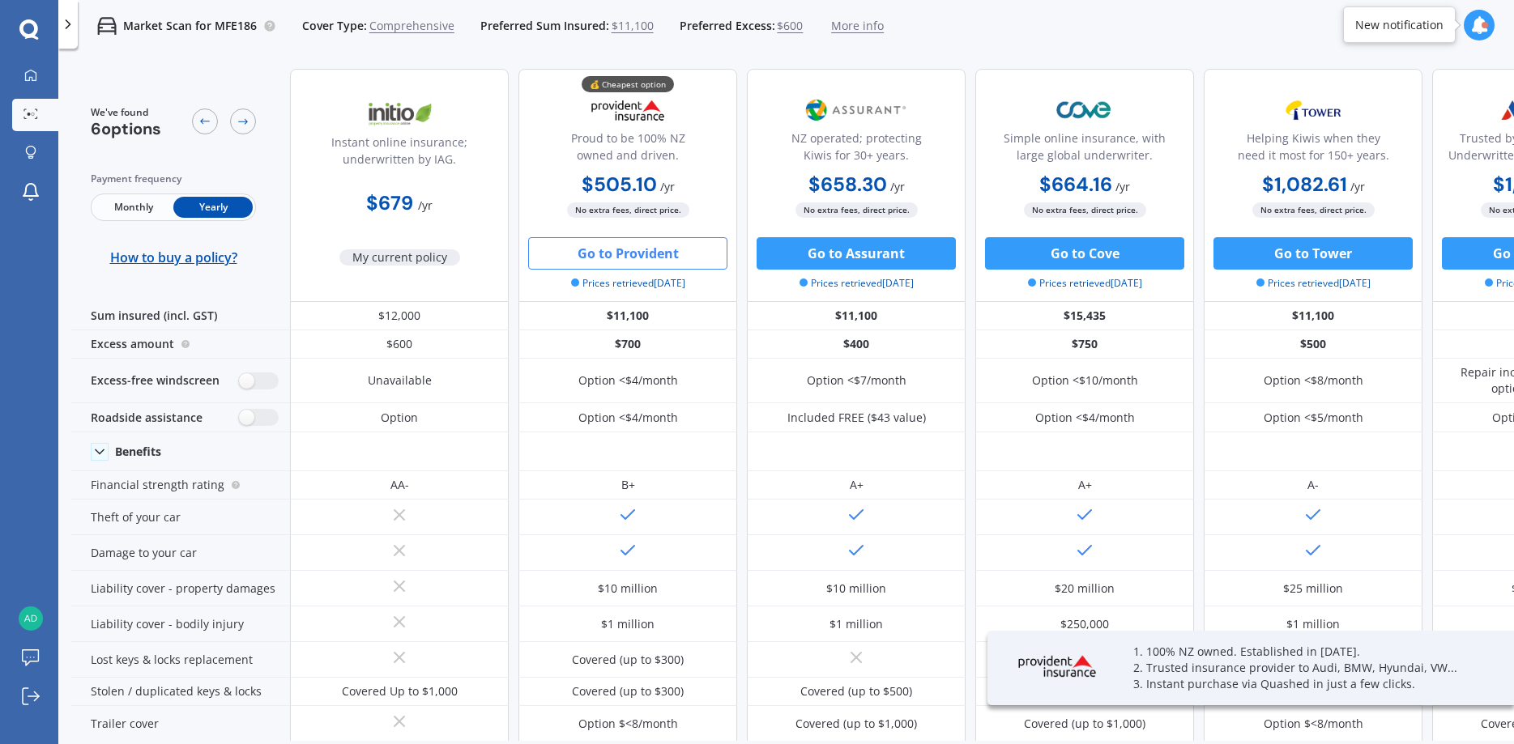 This screenshot has width=1514, height=744. Describe the element at coordinates (1085, 485) in the screenshot. I see `div: A+` at that location.